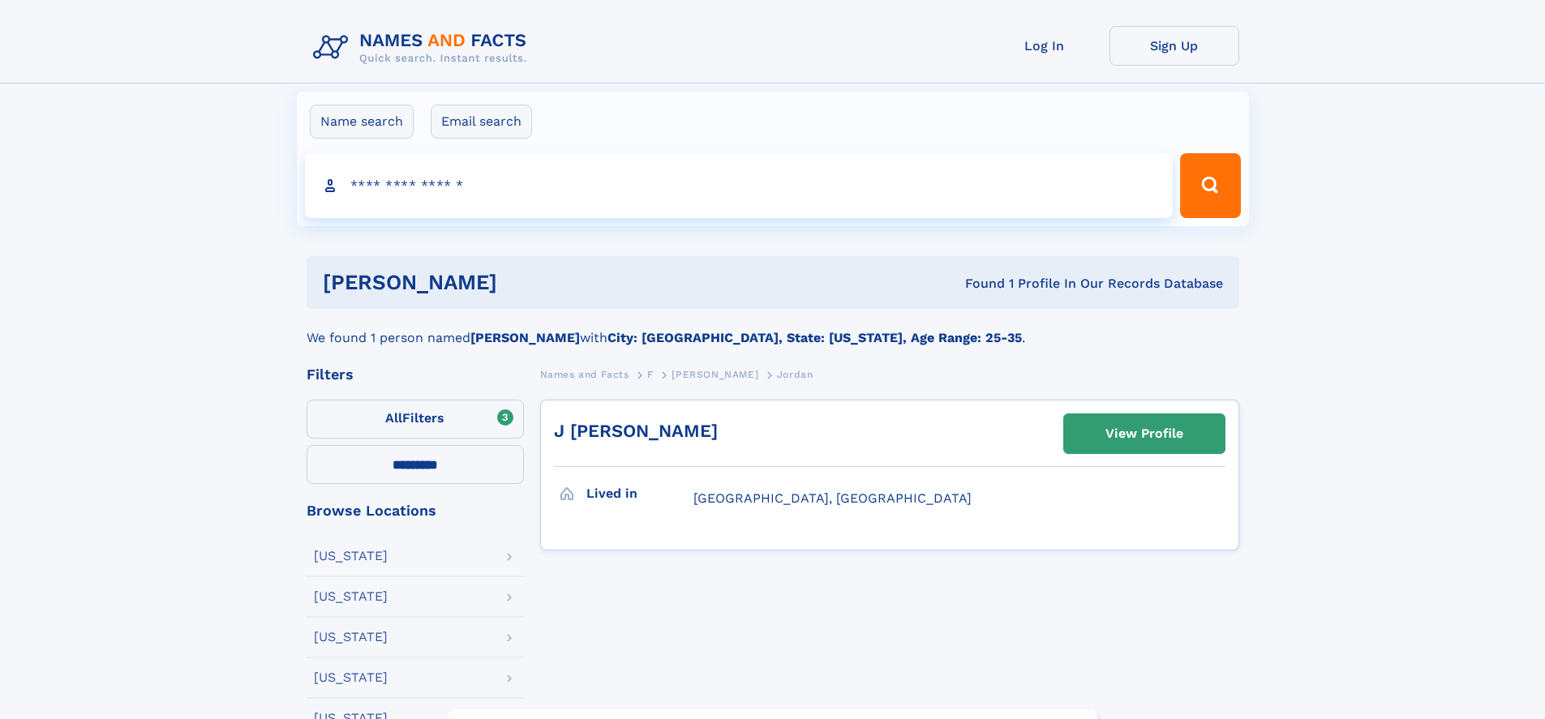  What do you see at coordinates (362, 122) in the screenshot?
I see `label: Name search` at bounding box center [362, 122].